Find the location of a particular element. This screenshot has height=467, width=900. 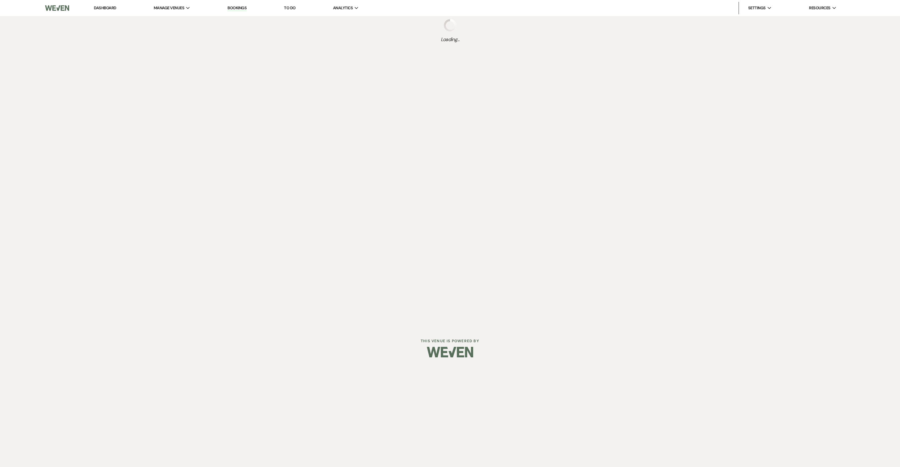

a: To Do is located at coordinates (289, 8).